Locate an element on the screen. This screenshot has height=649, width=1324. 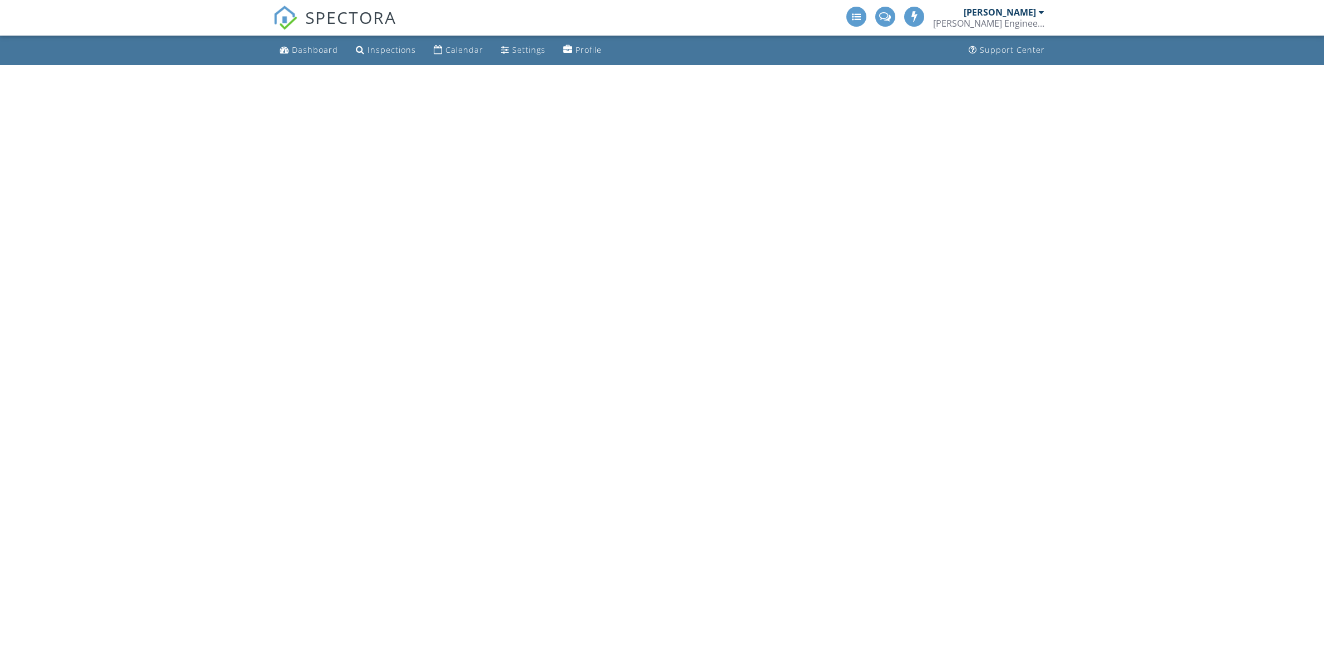
a: Settings is located at coordinates (523, 50).